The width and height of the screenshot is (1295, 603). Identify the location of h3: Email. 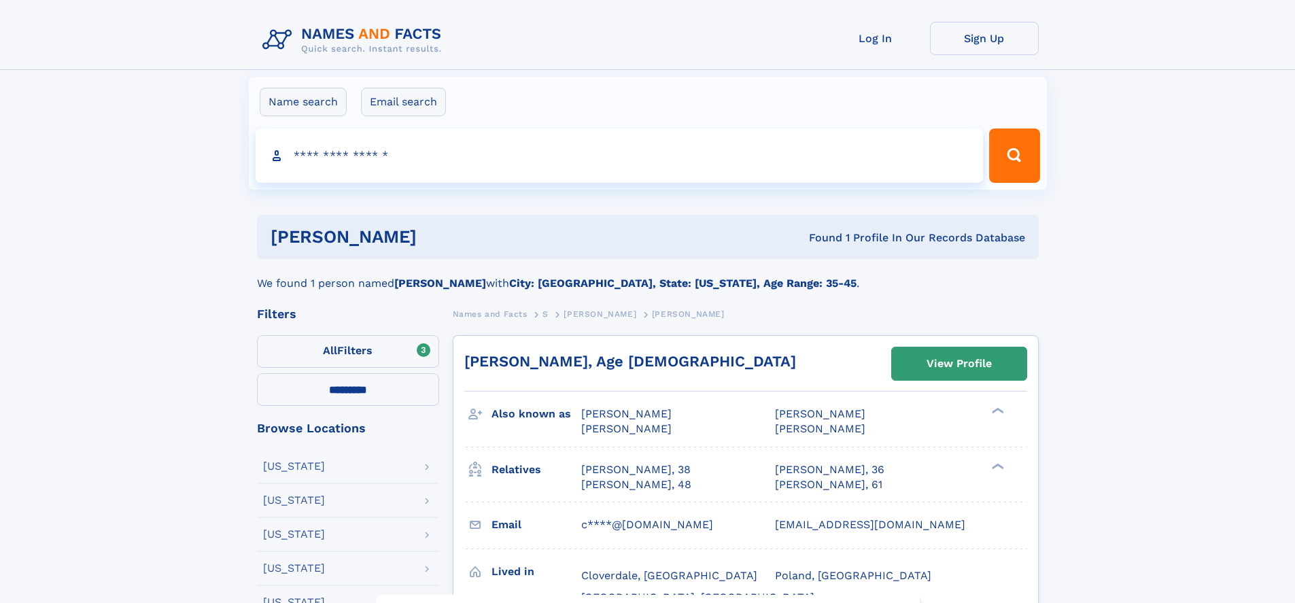
(537, 525).